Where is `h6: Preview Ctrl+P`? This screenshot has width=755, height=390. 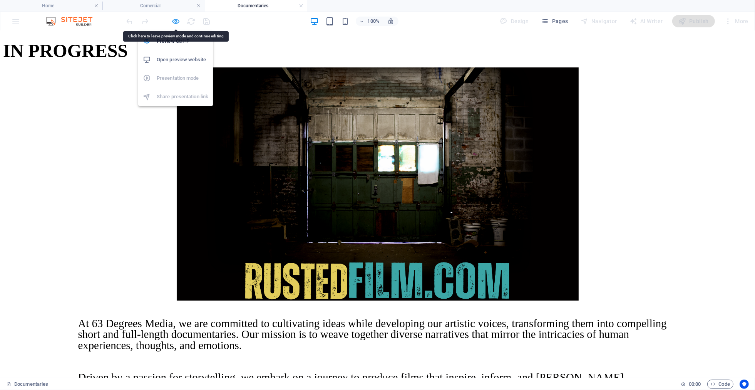 h6: Preview Ctrl+P is located at coordinates (182, 41).